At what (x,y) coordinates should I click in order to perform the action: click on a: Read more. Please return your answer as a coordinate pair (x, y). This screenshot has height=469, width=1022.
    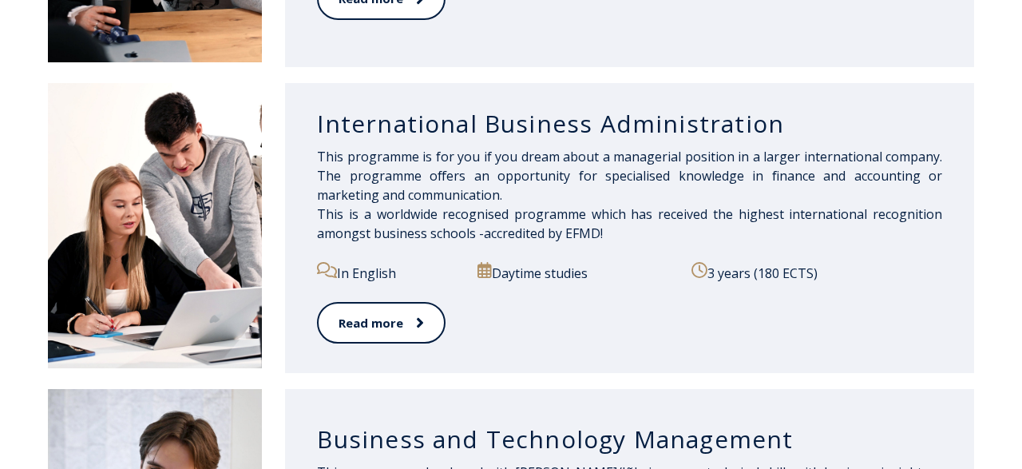
    Looking at the image, I should click on (381, 323).